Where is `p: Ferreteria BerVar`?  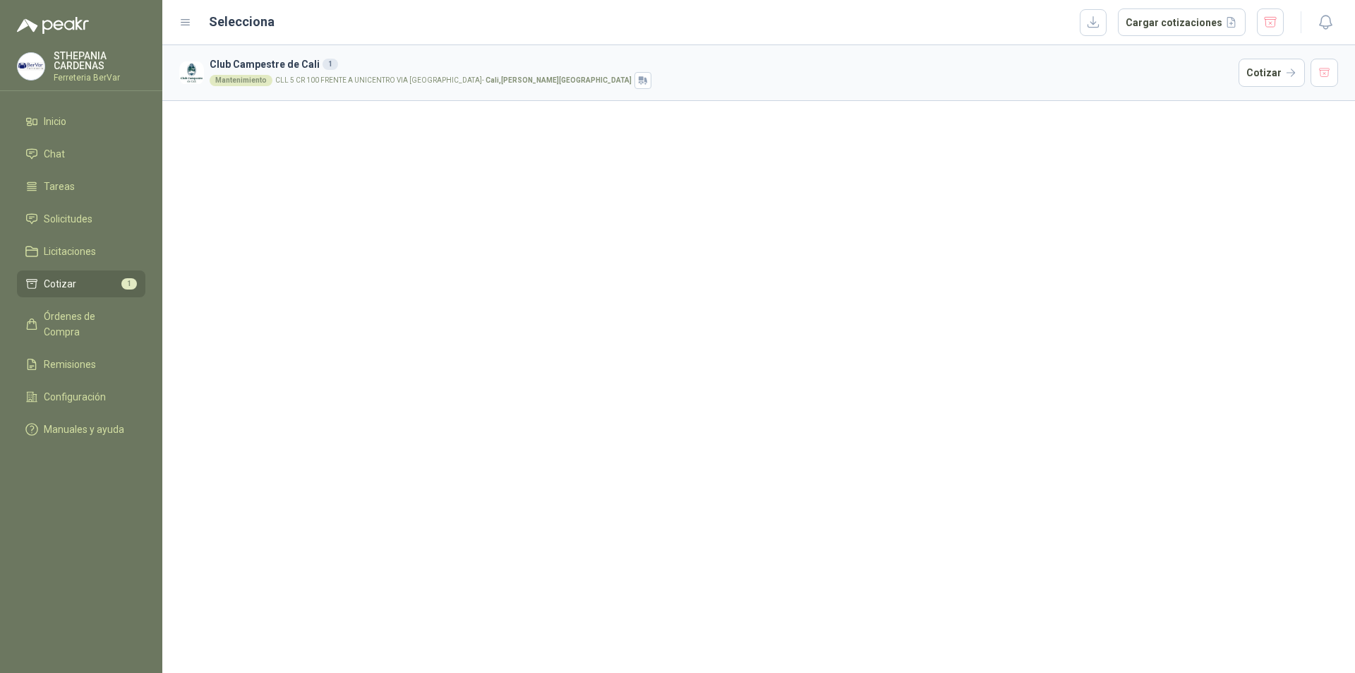 p: Ferreteria BerVar is located at coordinates (100, 78).